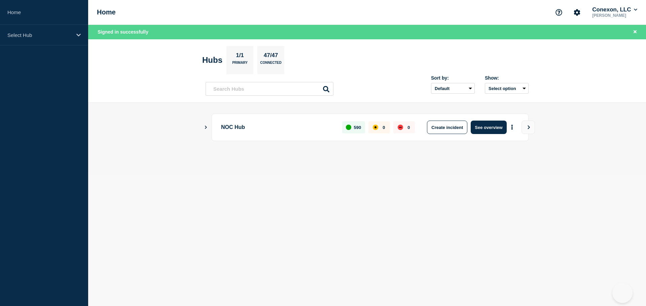 The width and height of the screenshot is (646, 306). I want to click on p: 47/47, so click(271, 56).